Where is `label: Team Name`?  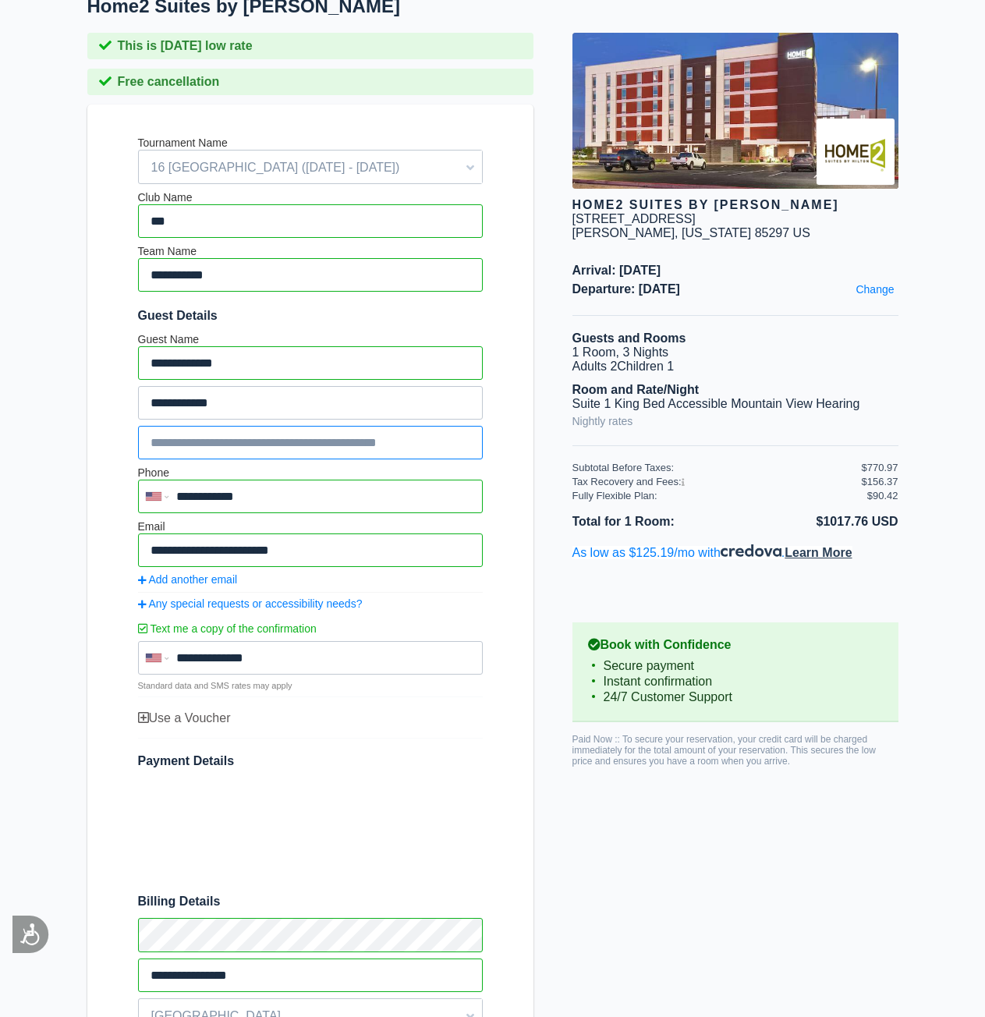 label: Team Name is located at coordinates (167, 251).